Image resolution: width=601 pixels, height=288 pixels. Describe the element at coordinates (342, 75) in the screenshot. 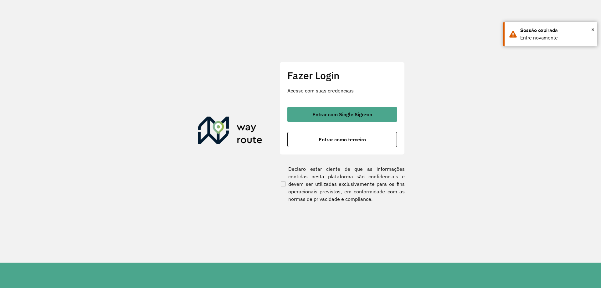

I see `h2: Fazer Login` at that location.